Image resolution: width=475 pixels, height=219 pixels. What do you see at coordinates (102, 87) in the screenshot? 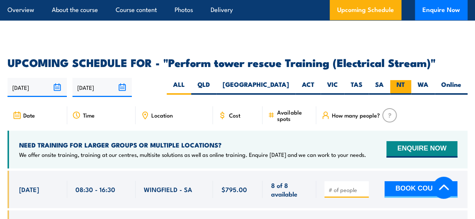
I see `input: To date` at bounding box center [102, 87].